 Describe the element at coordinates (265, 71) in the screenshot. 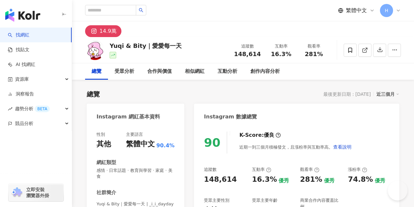

I see `div: 創作內容分析` at that location.